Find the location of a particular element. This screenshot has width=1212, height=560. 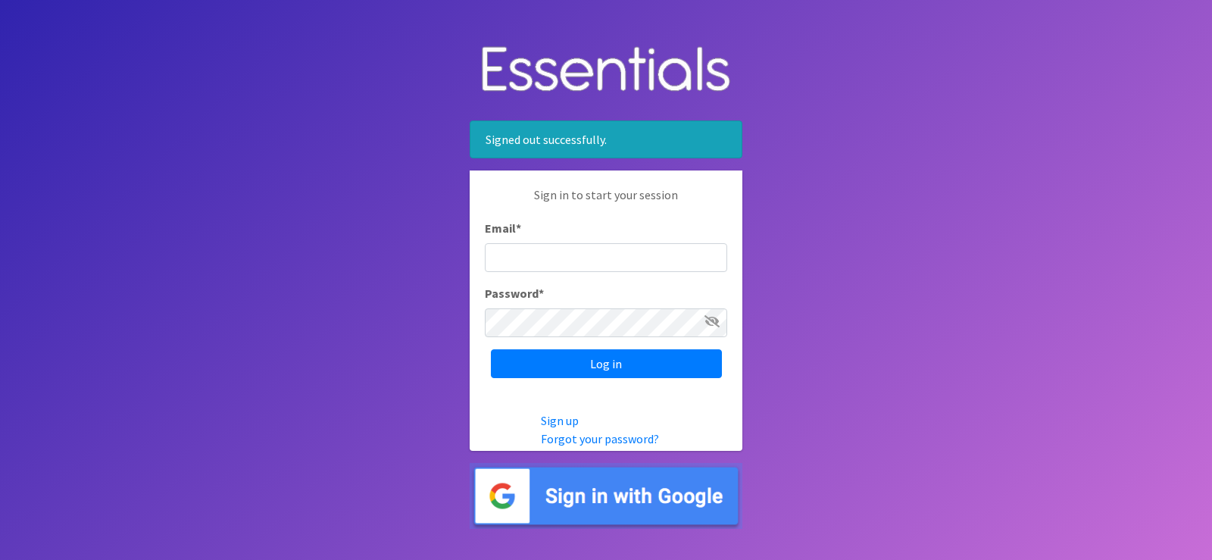

label: Email is located at coordinates (503, 228).